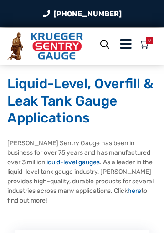  I want to click on img: Krueger Sentry Gauge, so click(45, 46).